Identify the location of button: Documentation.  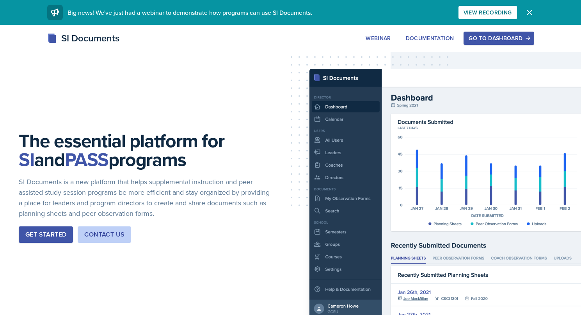
(430, 38).